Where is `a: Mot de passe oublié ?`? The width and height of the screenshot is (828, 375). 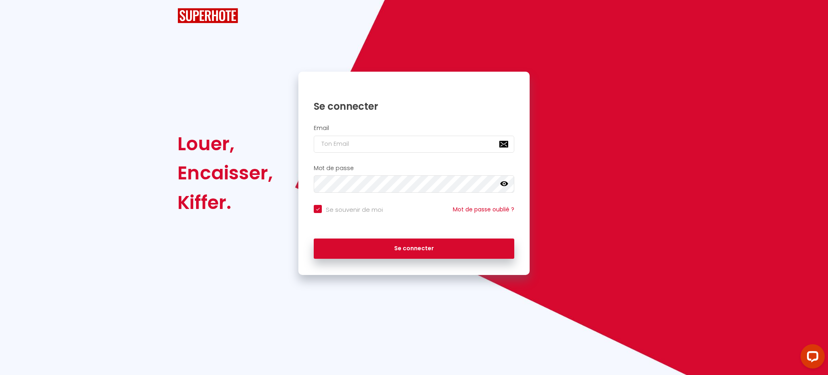
a: Mot de passe oublié ? is located at coordinates (484, 209).